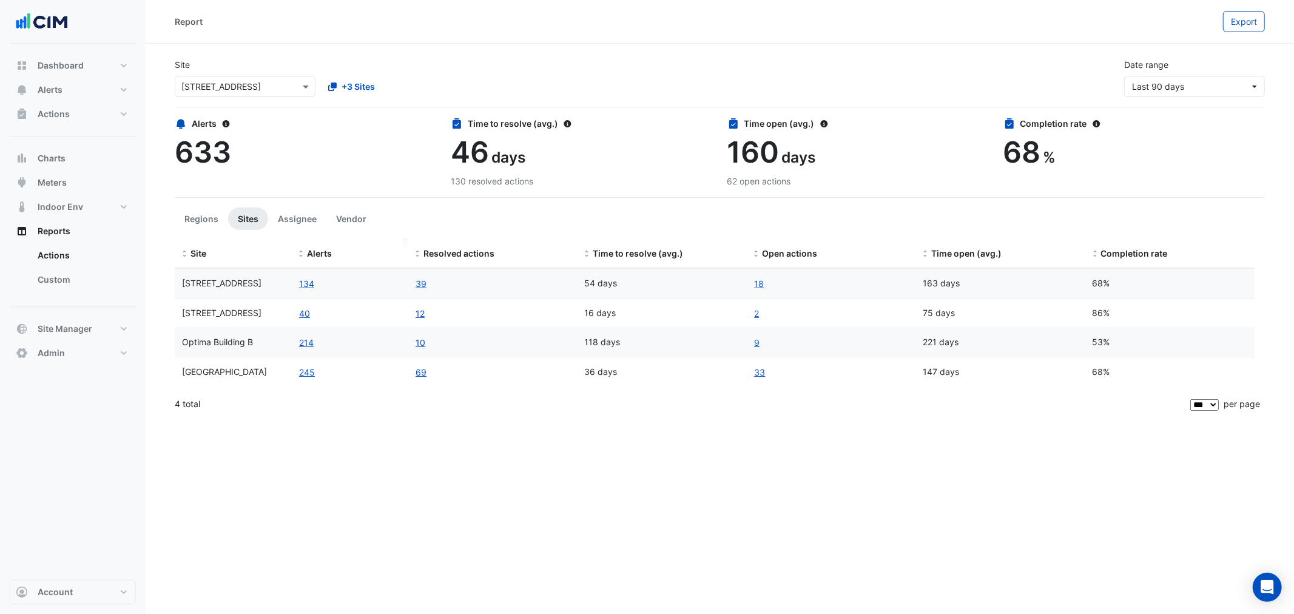 The width and height of the screenshot is (1294, 614). I want to click on button: Reports, so click(73, 231).